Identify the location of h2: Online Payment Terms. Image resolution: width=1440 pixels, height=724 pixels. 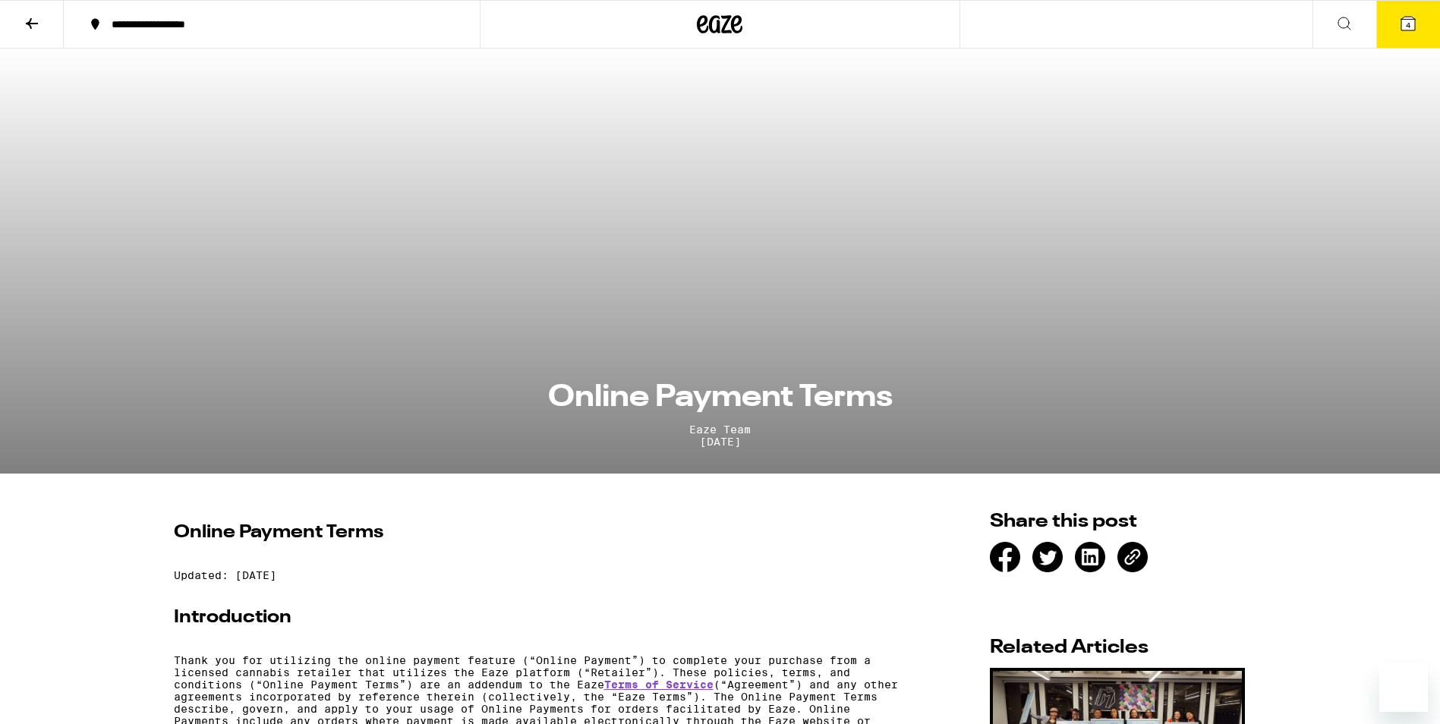
(542, 533).